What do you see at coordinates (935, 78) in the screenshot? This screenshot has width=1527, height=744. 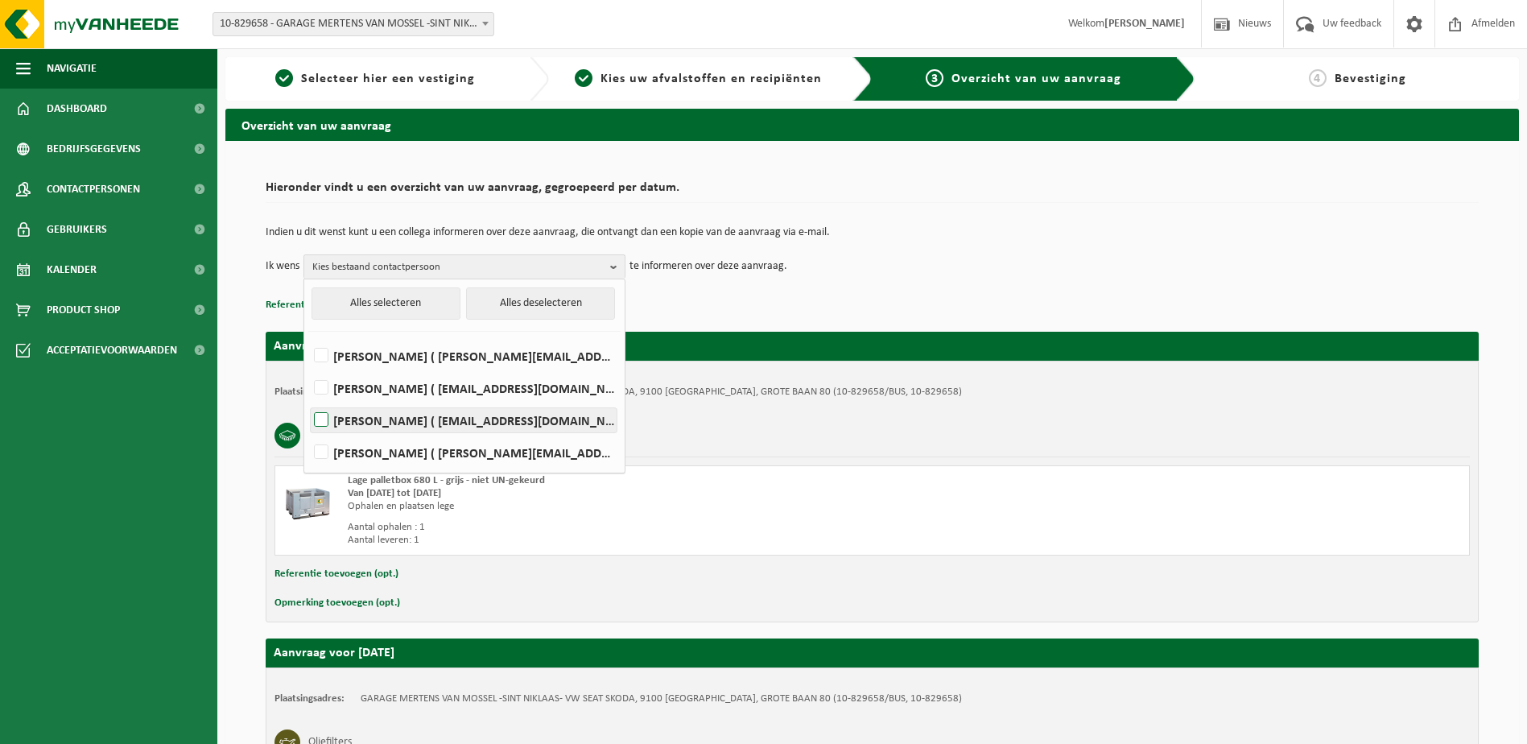 I see `span: 3` at bounding box center [935, 78].